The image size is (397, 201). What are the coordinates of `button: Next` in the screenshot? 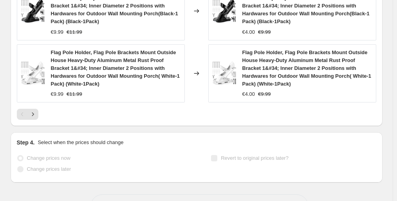 It's located at (33, 114).